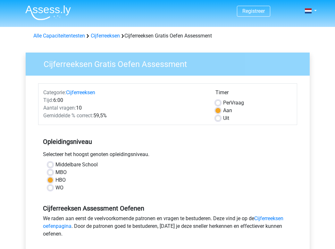 The image size is (335, 249). What do you see at coordinates (227, 103) in the screenshot?
I see `span: Per` at bounding box center [227, 103].